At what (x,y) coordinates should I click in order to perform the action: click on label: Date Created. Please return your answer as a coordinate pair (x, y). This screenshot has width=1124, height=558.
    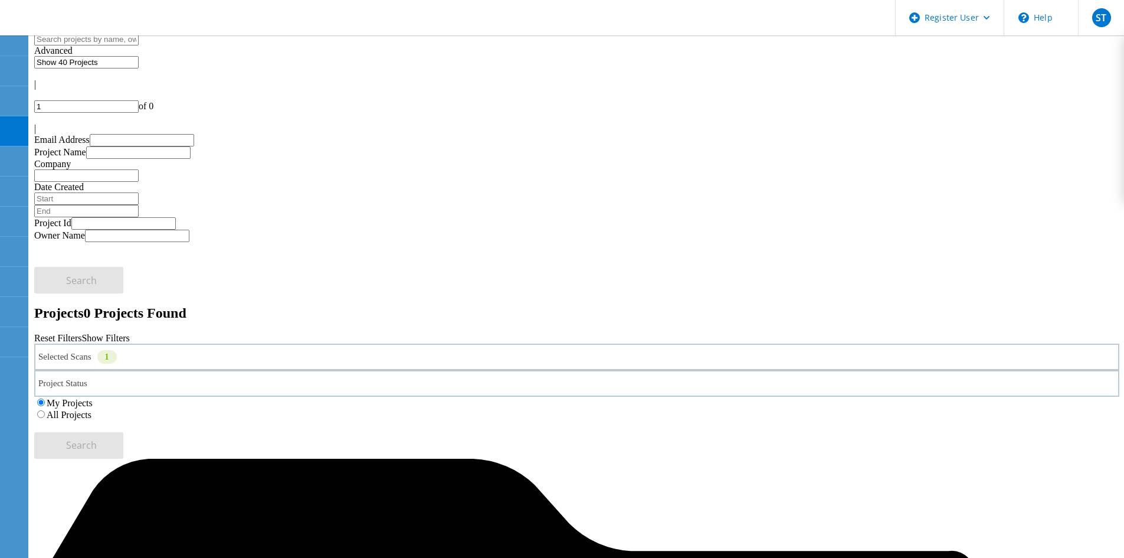
    Looking at the image, I should click on (59, 187).